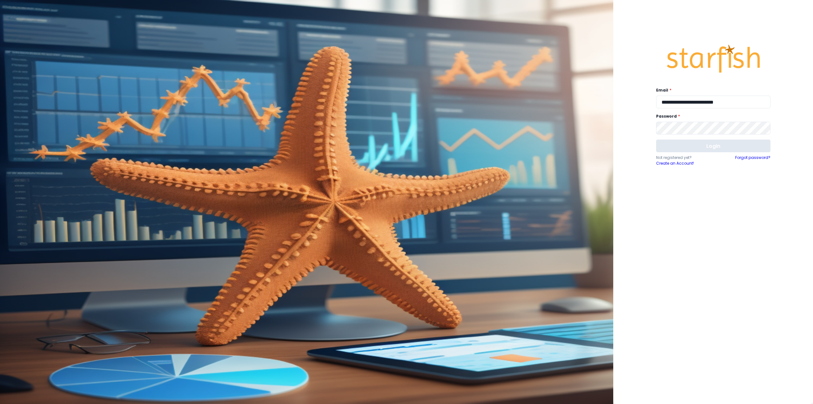  Describe the element at coordinates (685, 157) in the screenshot. I see `p: Not registered yet?` at that location.